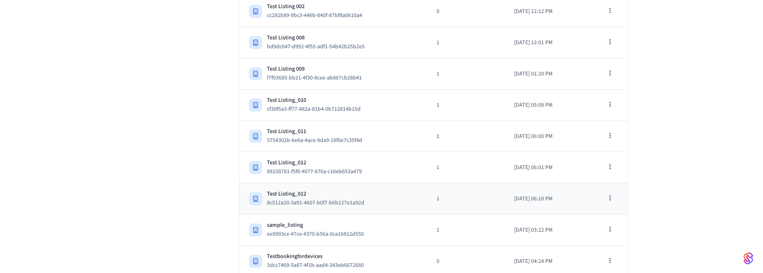  I want to click on div: Test Listing 009, so click(318, 69).